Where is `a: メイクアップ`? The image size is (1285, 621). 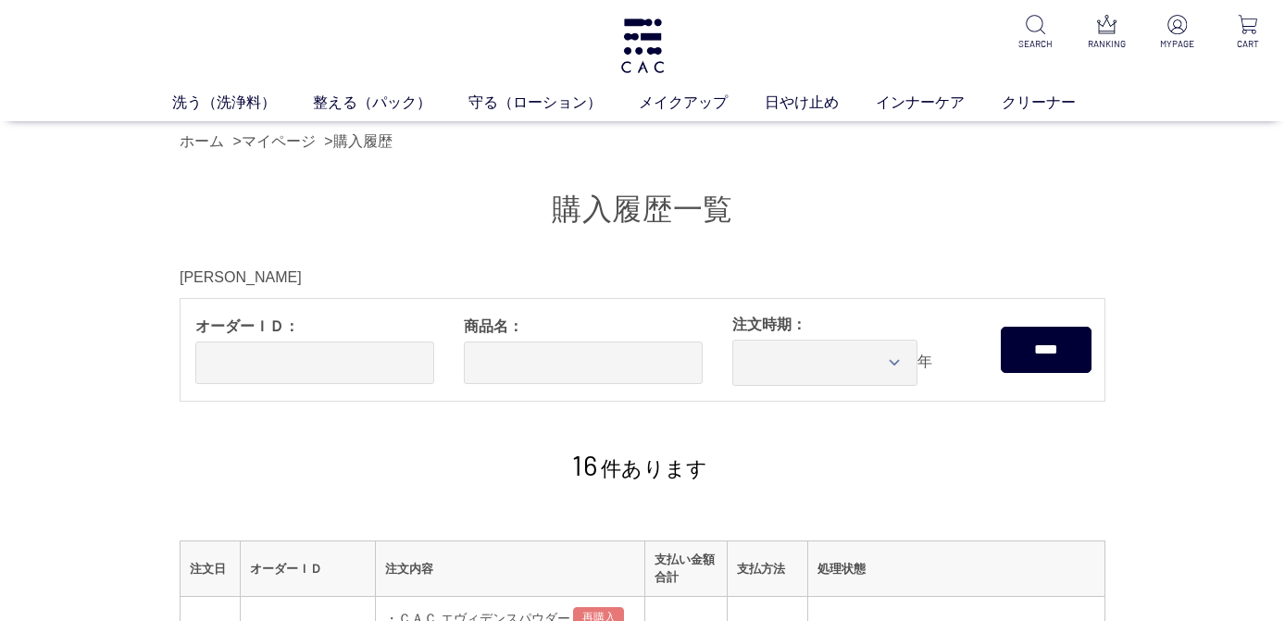 a: メイクアップ is located at coordinates (702, 103).